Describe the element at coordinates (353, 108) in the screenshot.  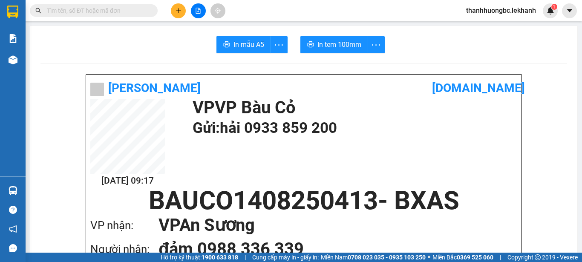
I see `h1: VP VP Bàu Cỏ` at that location.